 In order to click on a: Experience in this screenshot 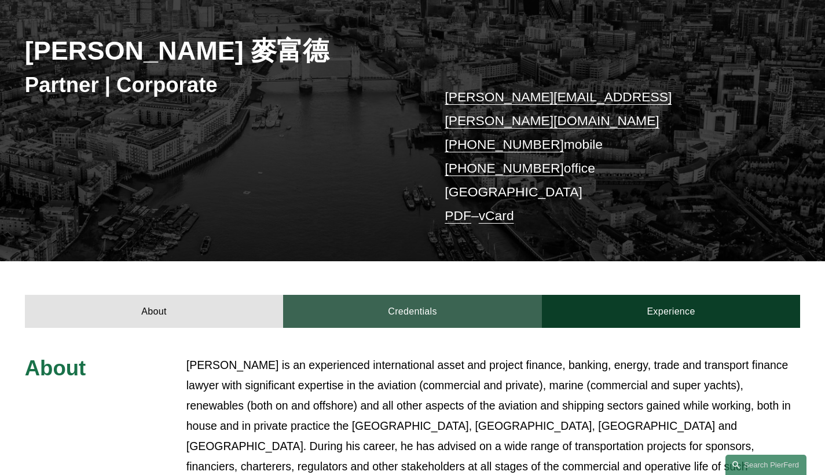, I will do `click(671, 311)`.